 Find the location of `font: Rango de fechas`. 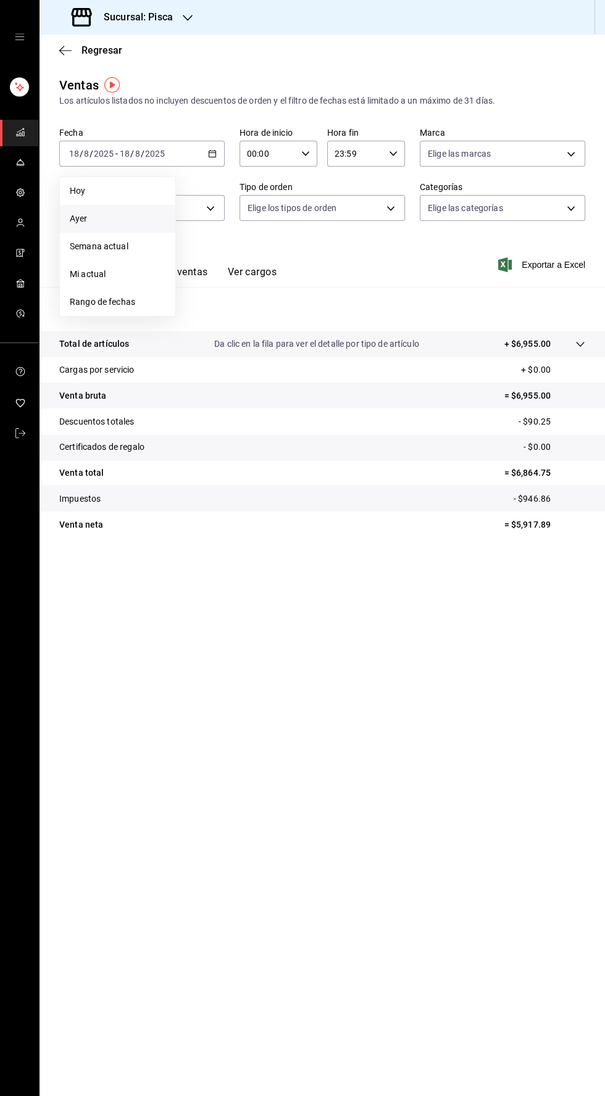

font: Rango de fechas is located at coordinates (102, 302).